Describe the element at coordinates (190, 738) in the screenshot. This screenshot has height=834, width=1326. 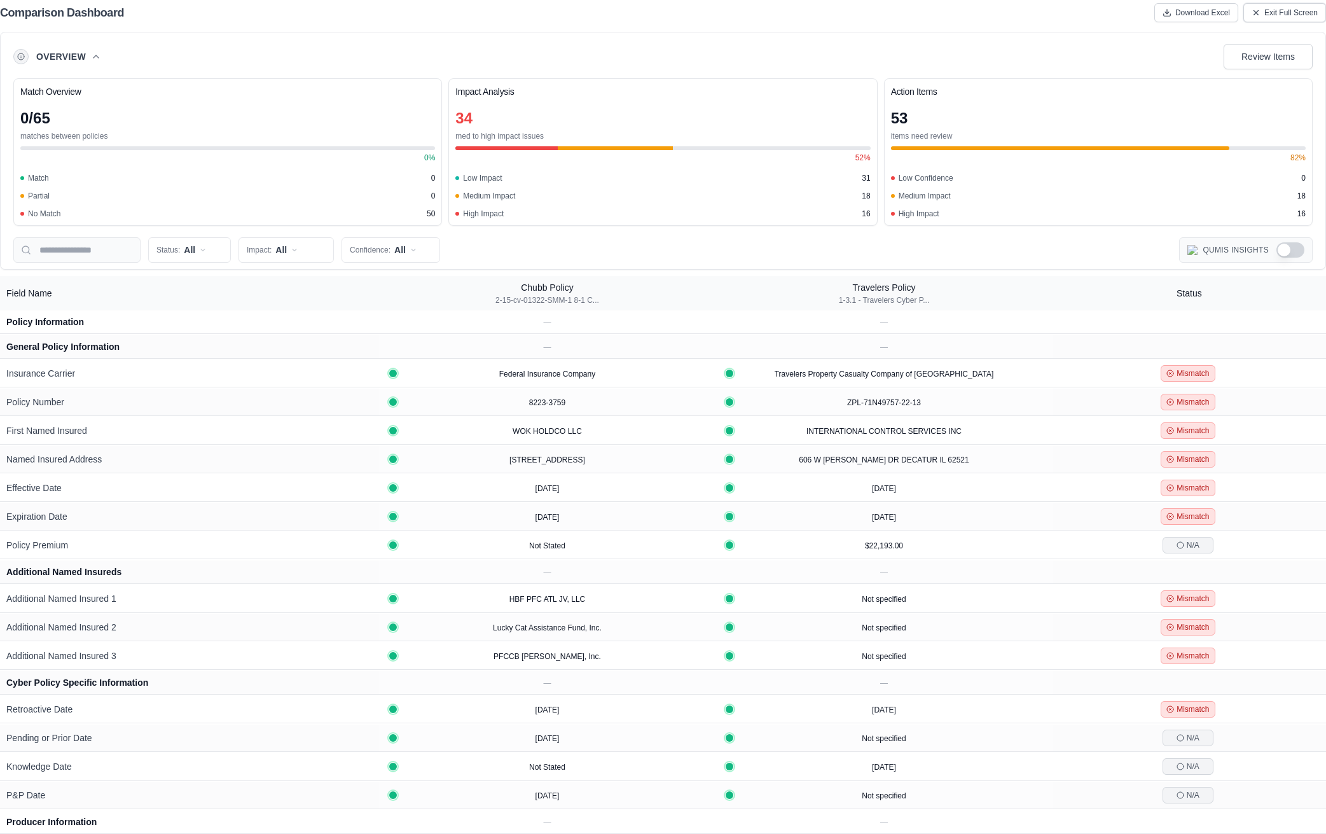
I see `div: Pending or Prior Date` at that location.